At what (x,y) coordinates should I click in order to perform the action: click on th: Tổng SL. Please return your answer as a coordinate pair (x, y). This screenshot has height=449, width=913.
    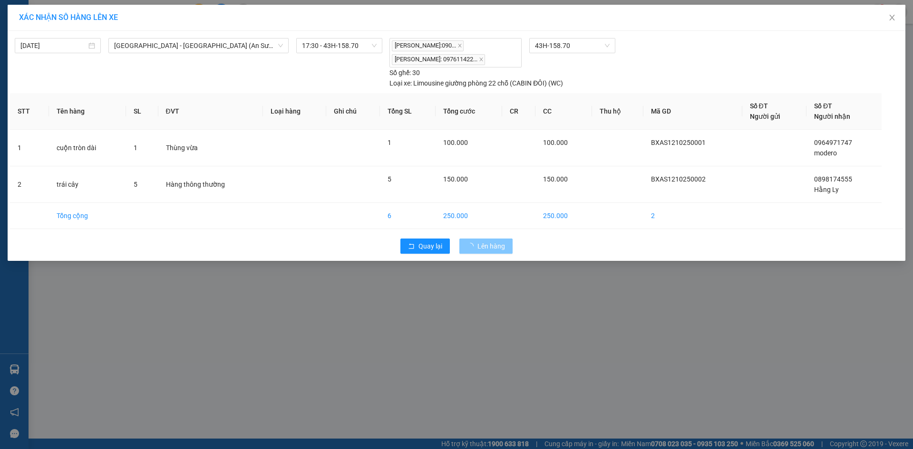
    Looking at the image, I should click on (408, 111).